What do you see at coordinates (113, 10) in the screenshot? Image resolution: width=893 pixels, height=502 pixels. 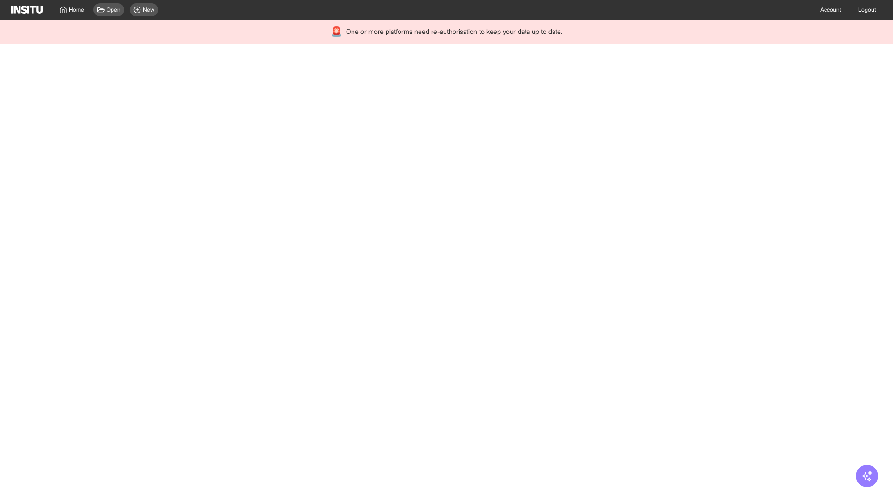 I see `span: Open` at bounding box center [113, 10].